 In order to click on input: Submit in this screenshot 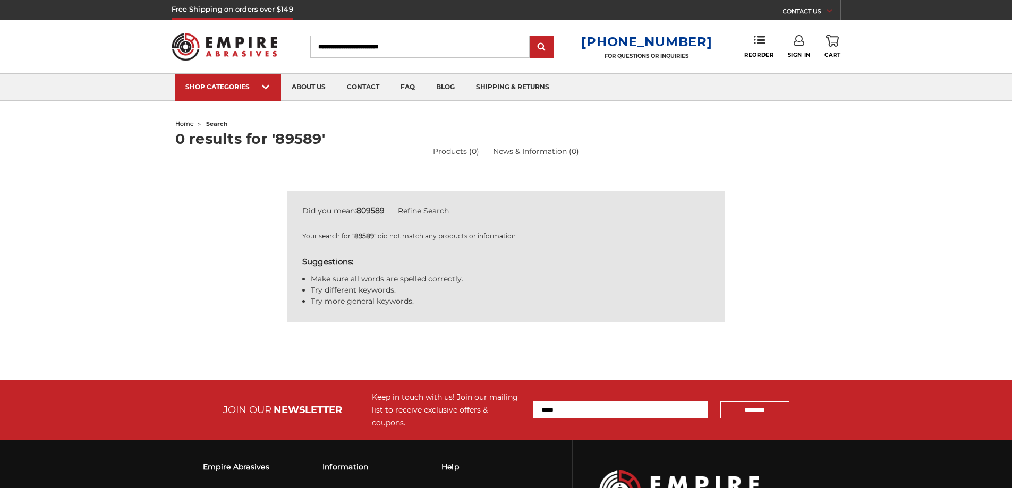, I will do `click(542, 47)`.